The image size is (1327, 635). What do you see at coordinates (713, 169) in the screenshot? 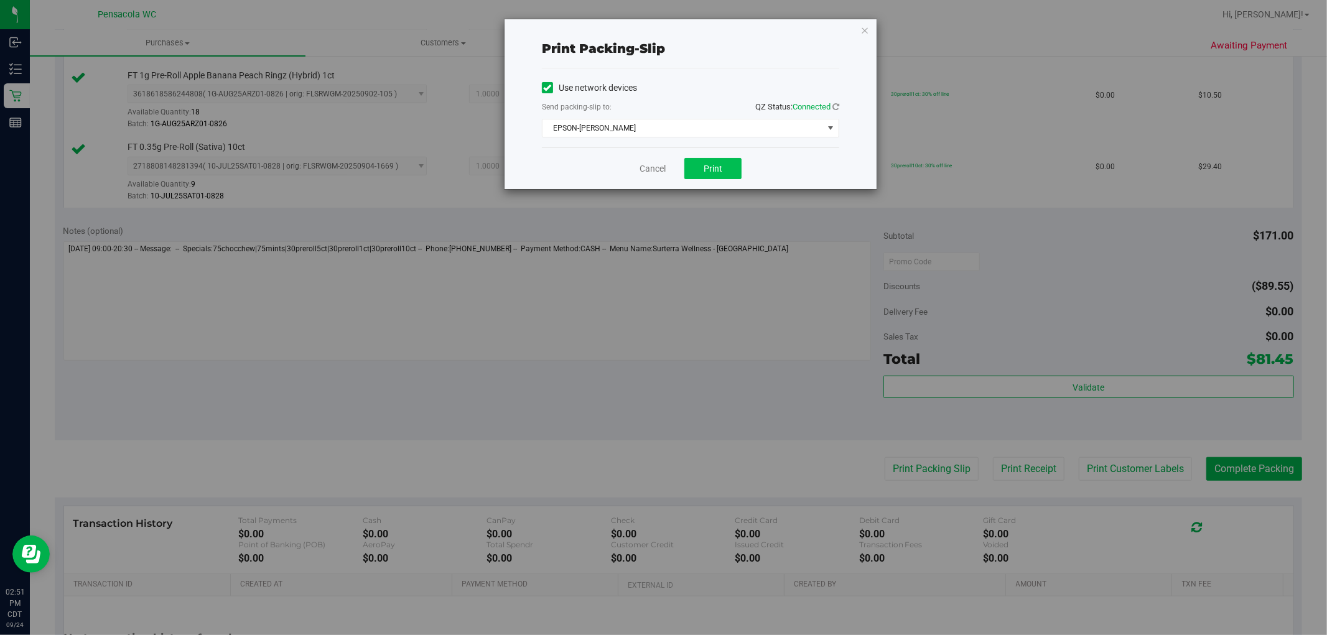
I see `span: Print` at bounding box center [713, 169].